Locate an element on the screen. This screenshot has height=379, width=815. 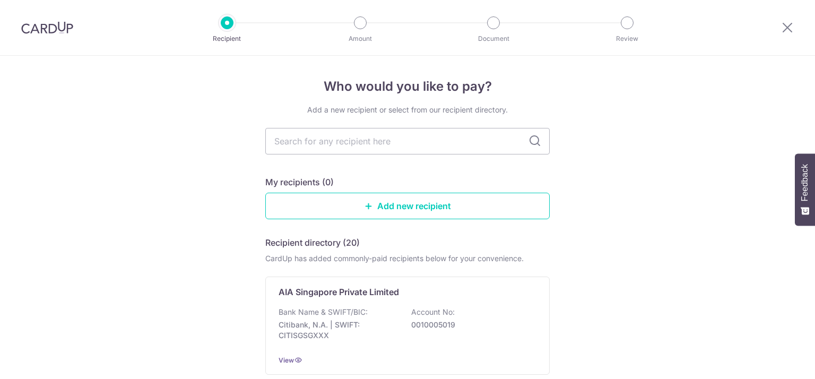
p: AIA Singapore Private Limited is located at coordinates (339, 292).